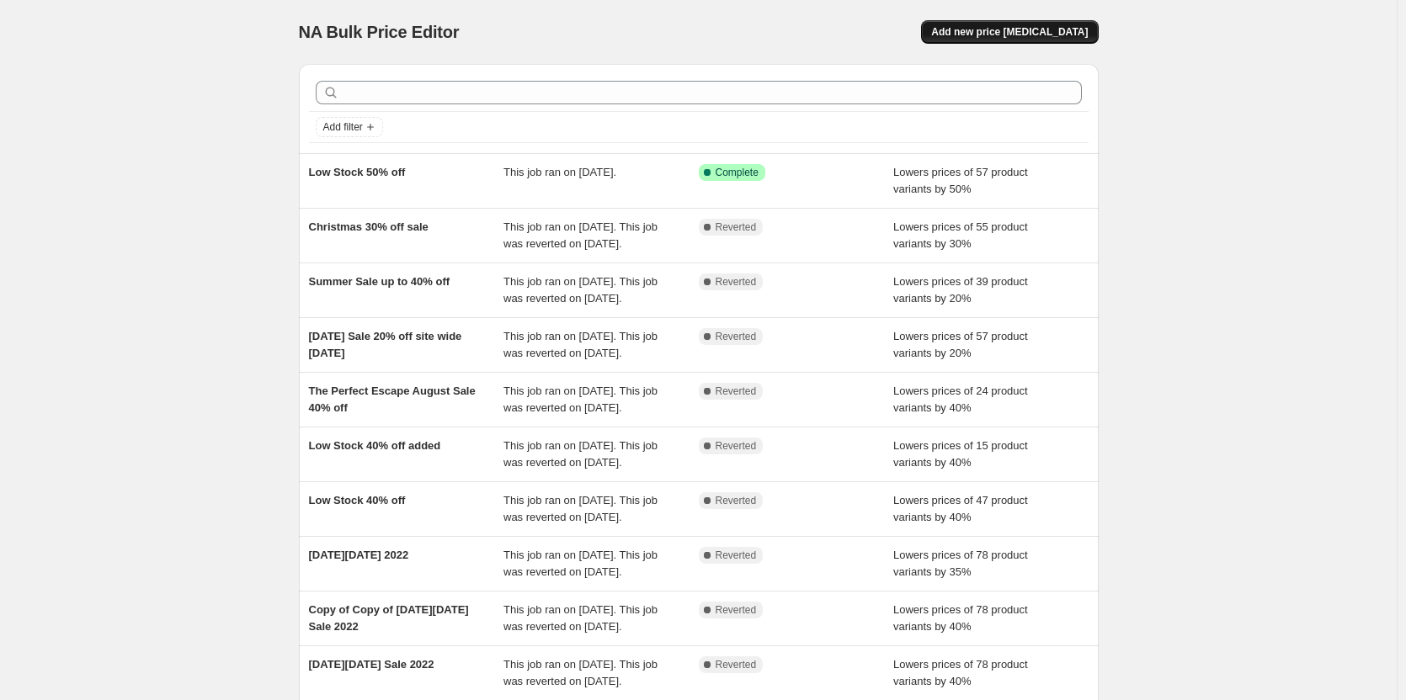  Describe the element at coordinates (379, 32) in the screenshot. I see `span: NA Bulk Price Editor` at that location.